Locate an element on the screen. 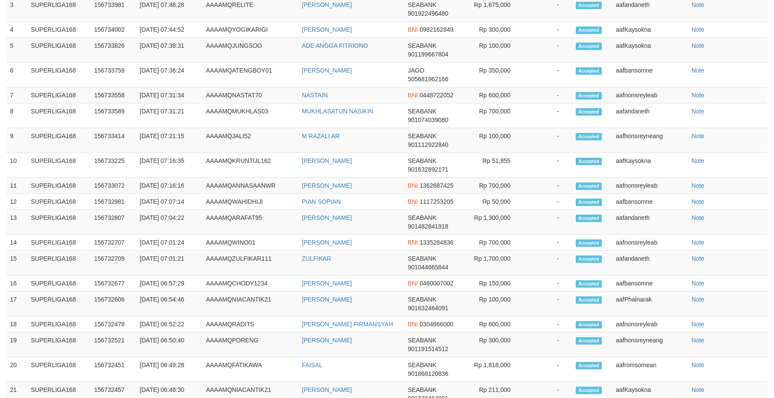 Image resolution: width=774 pixels, height=398 pixels. td: 9 is located at coordinates (17, 140).